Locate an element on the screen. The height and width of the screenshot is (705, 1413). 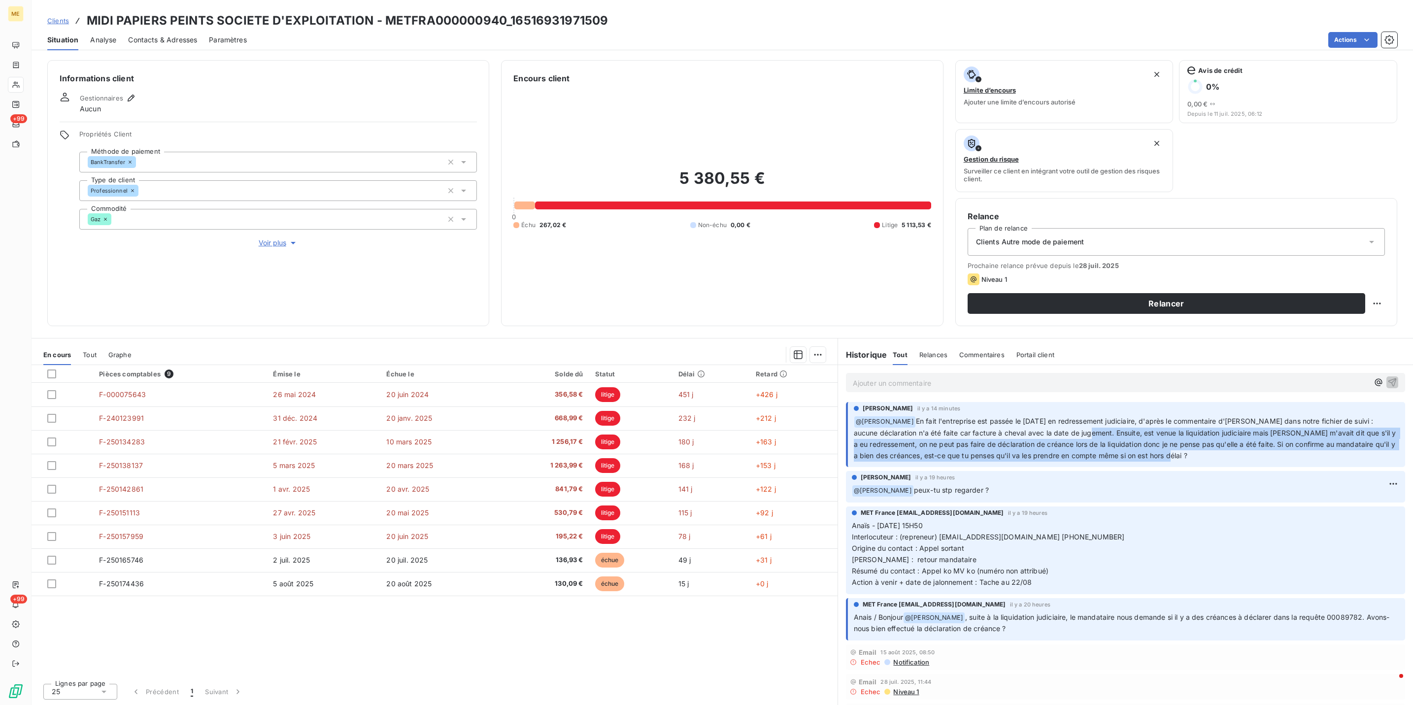
span: 2 juil. 2025 is located at coordinates (291, 560).